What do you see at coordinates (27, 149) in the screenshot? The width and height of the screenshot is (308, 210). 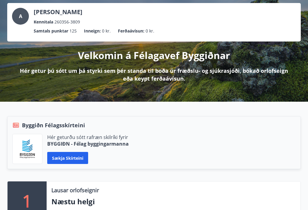 I see `img: BKlGVmlTW1Qrz68WFGMFQUcXHWdQd7yePWMkvn3i.png` at bounding box center [27, 149].